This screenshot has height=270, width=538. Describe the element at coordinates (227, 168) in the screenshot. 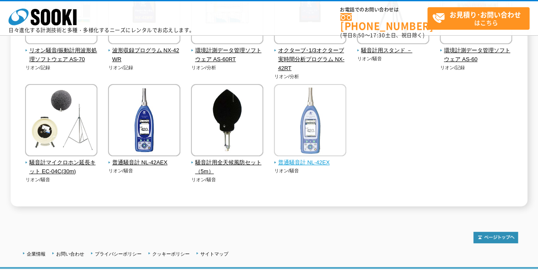

I see `span: 騒音計用全天候風防セット （5m）` at that location.